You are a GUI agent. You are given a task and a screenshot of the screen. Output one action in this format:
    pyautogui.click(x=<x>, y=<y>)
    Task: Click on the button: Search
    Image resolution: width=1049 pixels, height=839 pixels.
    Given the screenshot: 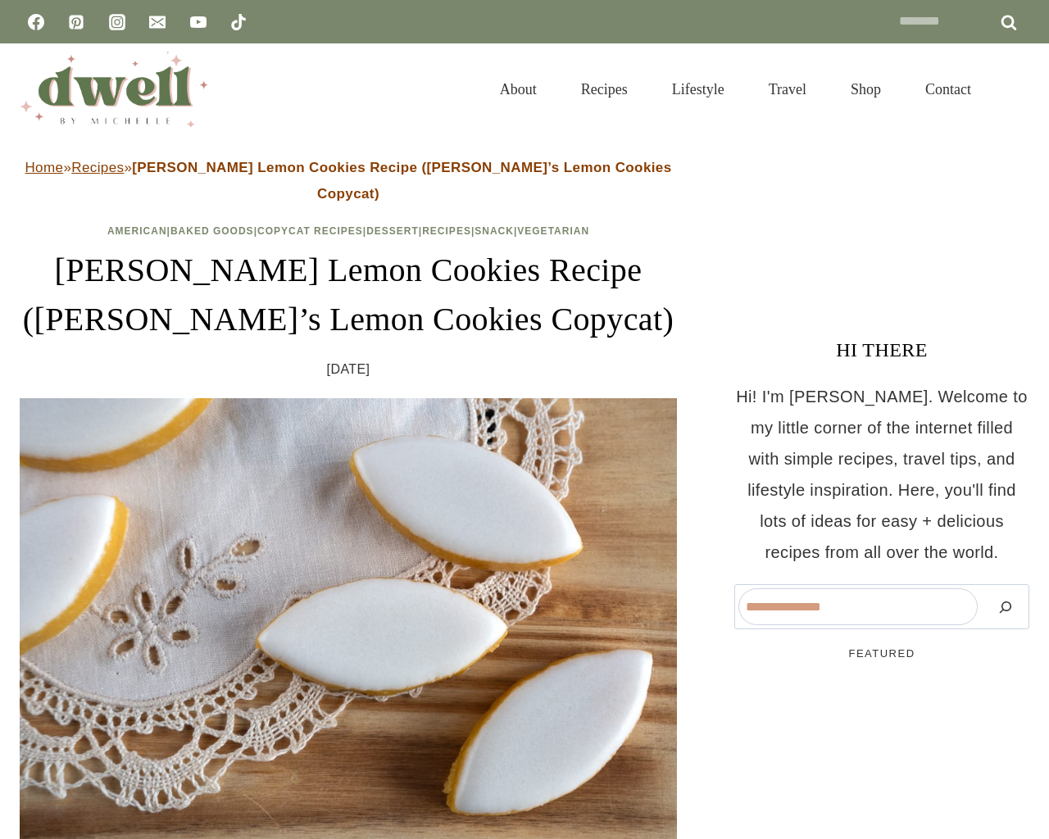 What is the action you would take?
    pyautogui.click(x=1005, y=606)
    